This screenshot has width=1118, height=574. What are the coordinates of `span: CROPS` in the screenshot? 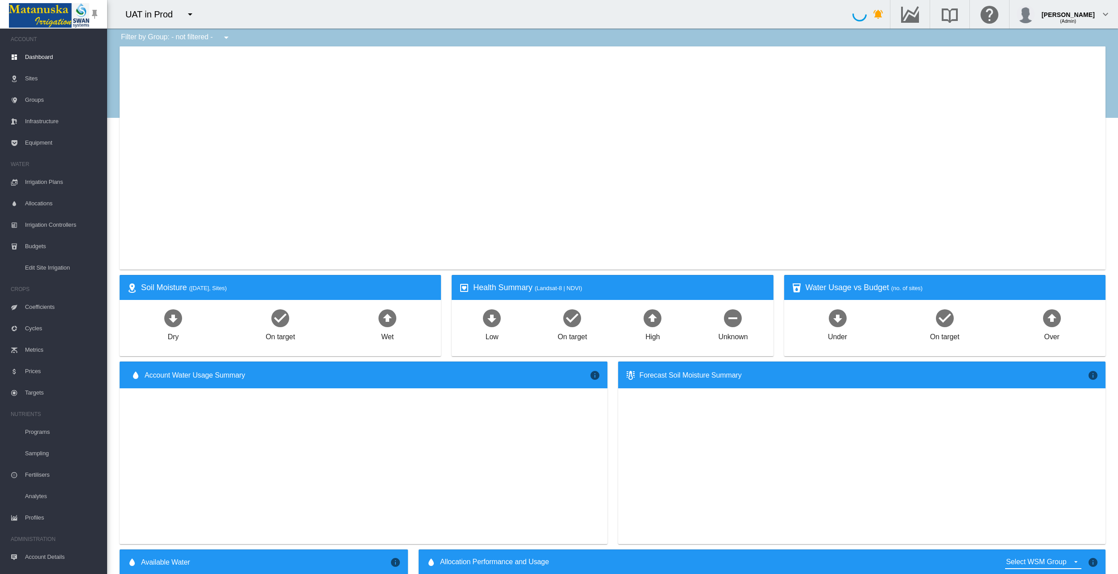 It's located at (55, 289).